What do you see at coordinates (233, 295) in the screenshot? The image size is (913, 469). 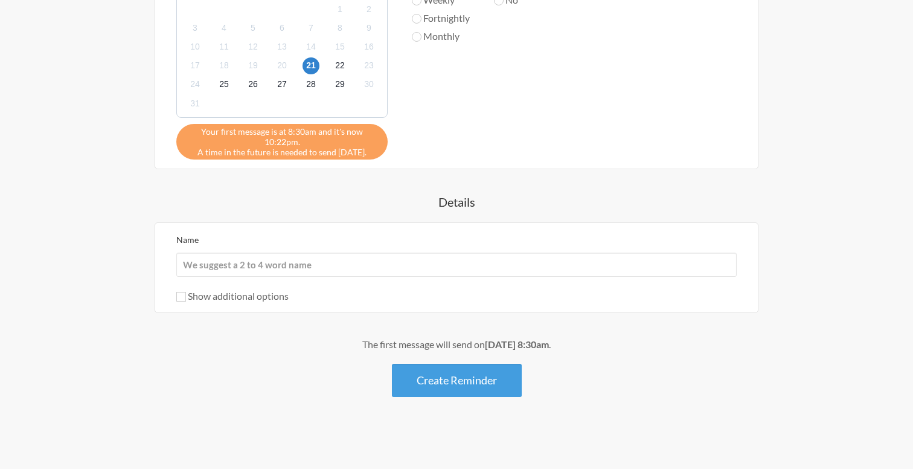 I see `label: Show additional options` at bounding box center [233, 295].